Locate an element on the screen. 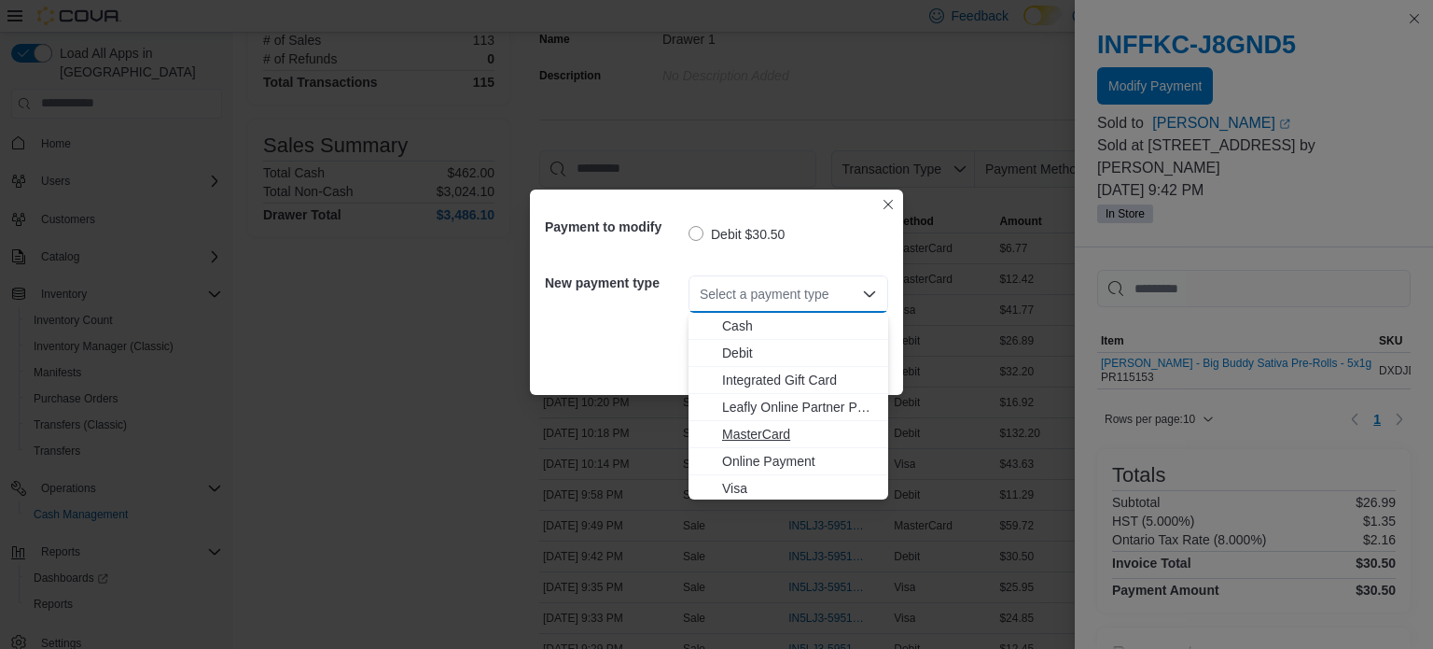  span: MasterCard is located at coordinates (800, 434).